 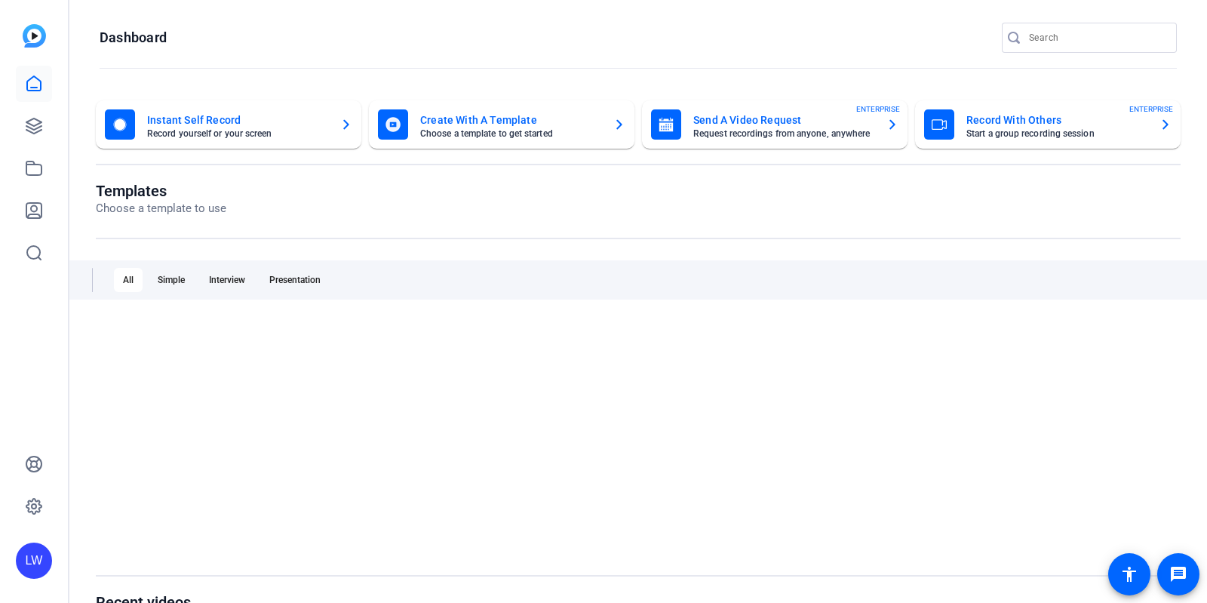 I want to click on mat-card-title: Instant Self Record, so click(x=238, y=120).